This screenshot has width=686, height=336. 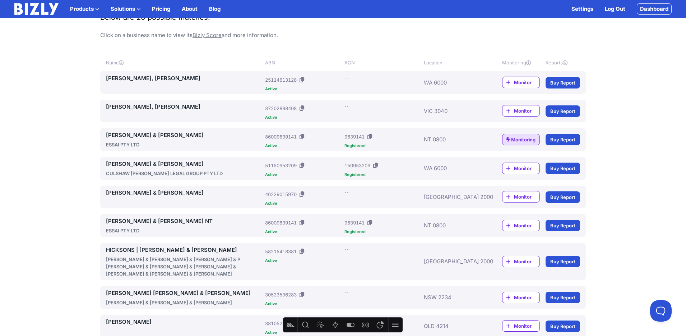 I want to click on div: Location, so click(x=452, y=63).